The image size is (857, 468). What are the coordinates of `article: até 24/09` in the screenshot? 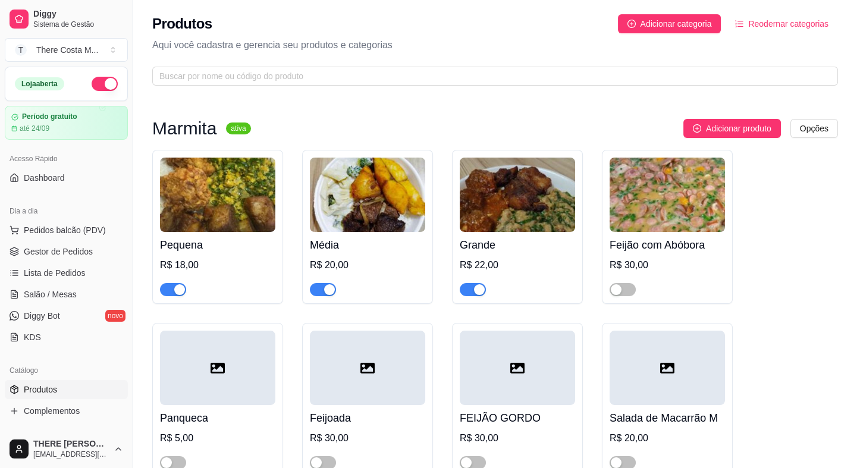 It's located at (34, 128).